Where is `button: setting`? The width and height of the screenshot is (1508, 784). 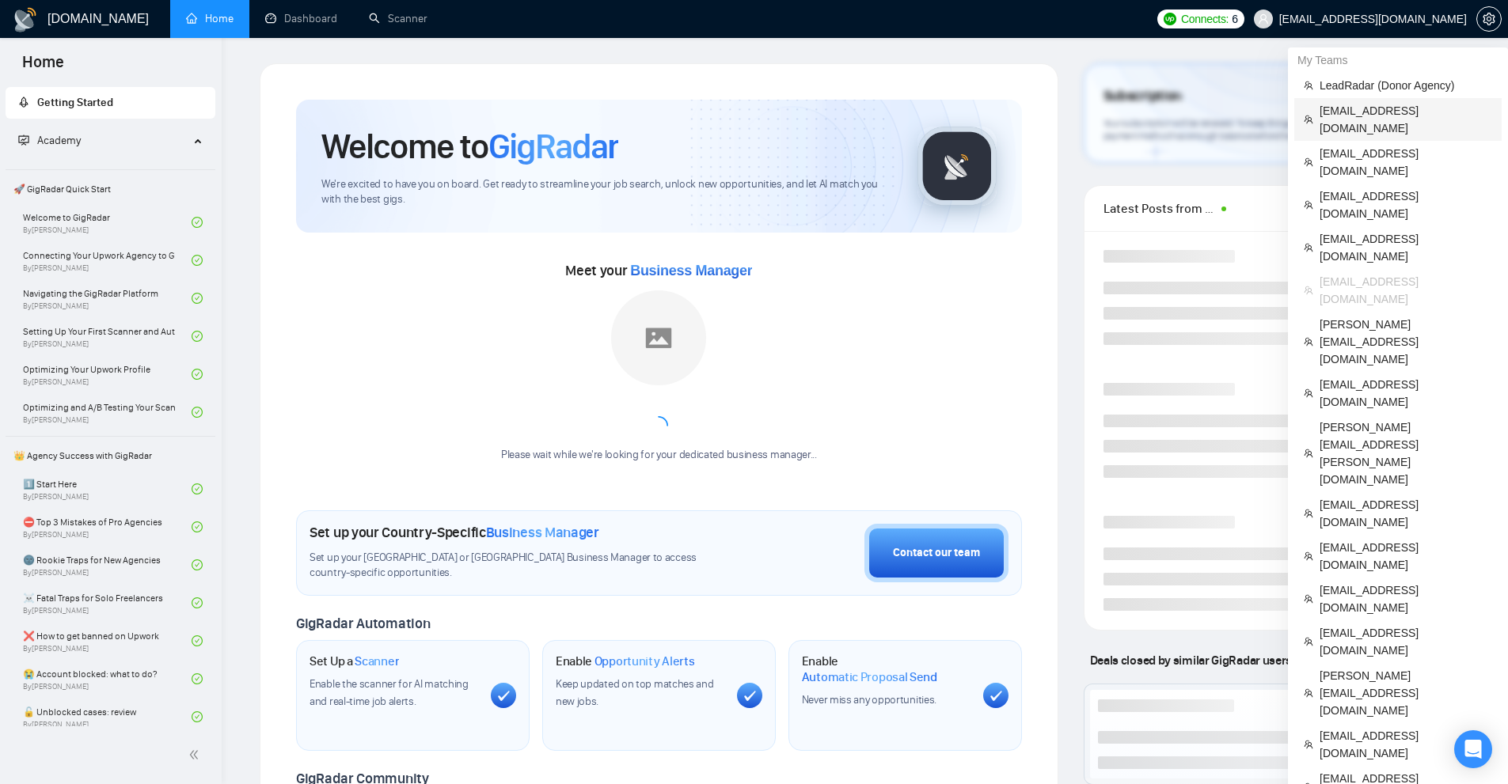
button: setting is located at coordinates (1489, 19).